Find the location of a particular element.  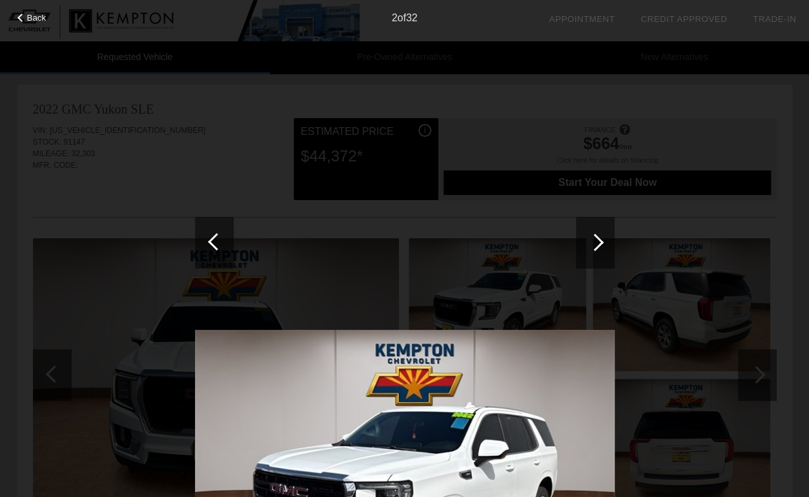

a: Appointment is located at coordinates (582, 19).